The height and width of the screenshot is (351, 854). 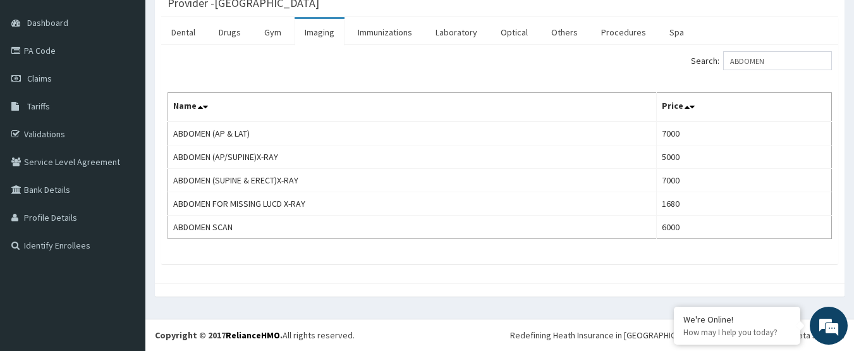 What do you see at coordinates (219, 335) in the screenshot?
I see `strong: Copyright © 2017 .` at bounding box center [219, 335].